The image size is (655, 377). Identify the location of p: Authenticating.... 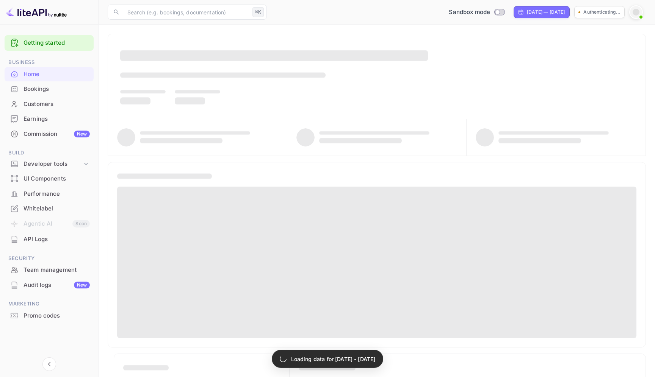
(602, 12).